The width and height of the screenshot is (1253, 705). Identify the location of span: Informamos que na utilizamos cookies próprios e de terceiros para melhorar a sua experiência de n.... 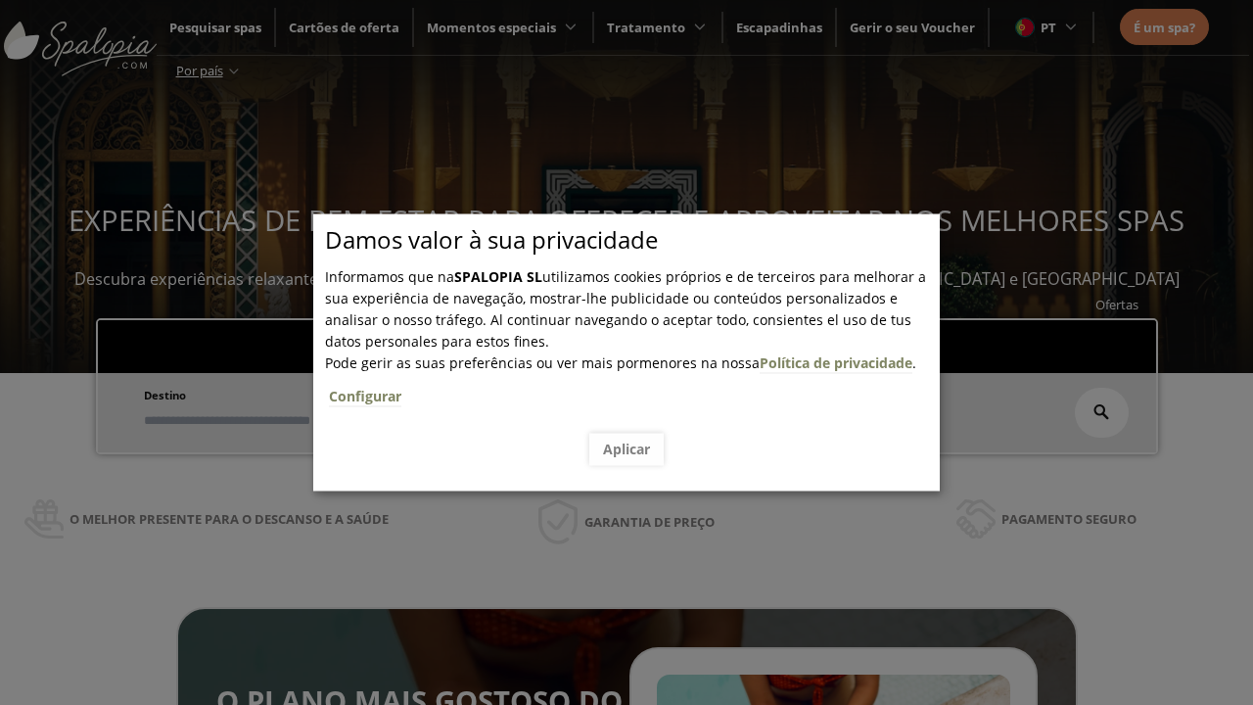
(625, 308).